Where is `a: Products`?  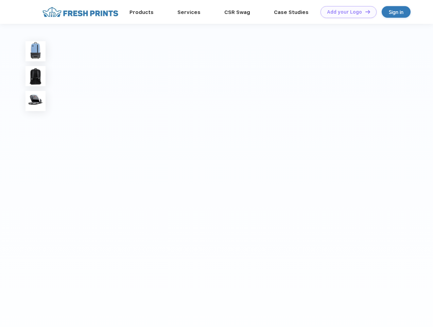
a: Products is located at coordinates (142, 12).